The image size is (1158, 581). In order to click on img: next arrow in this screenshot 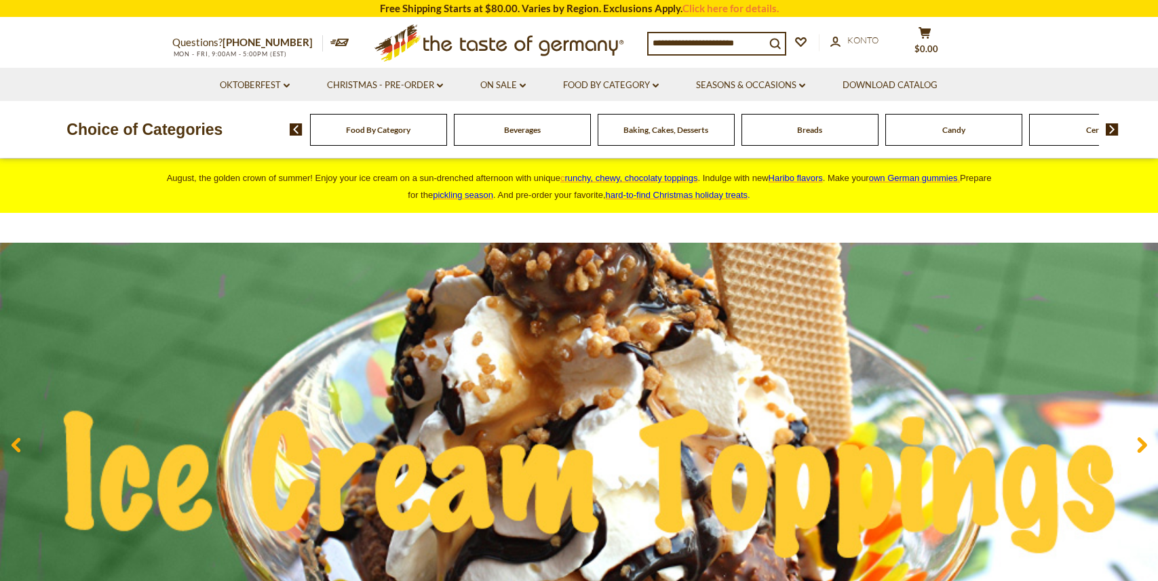, I will do `click(1112, 130)`.